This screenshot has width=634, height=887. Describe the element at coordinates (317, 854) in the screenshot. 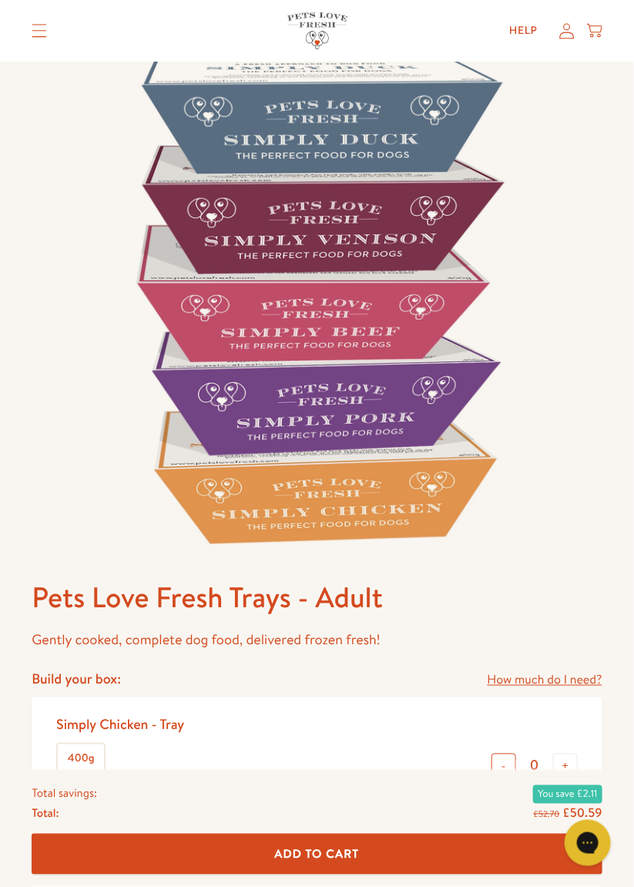

I see `span: Add To Cart` at that location.